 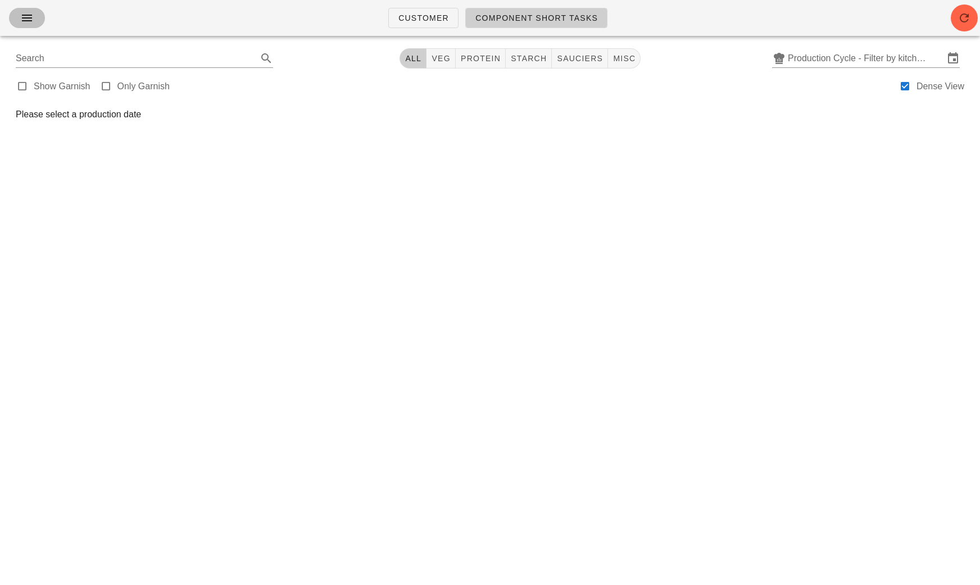 I want to click on span: starch, so click(x=528, y=58).